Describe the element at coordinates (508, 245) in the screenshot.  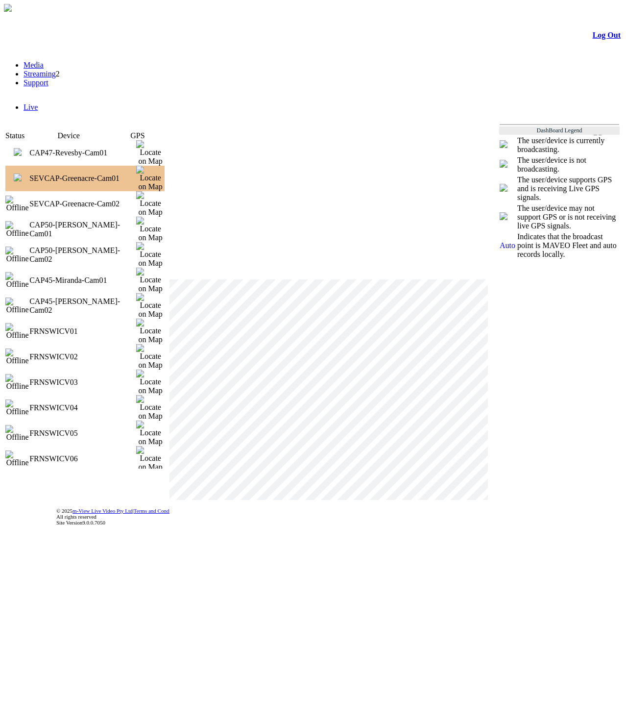
I see `span: Auto` at that location.